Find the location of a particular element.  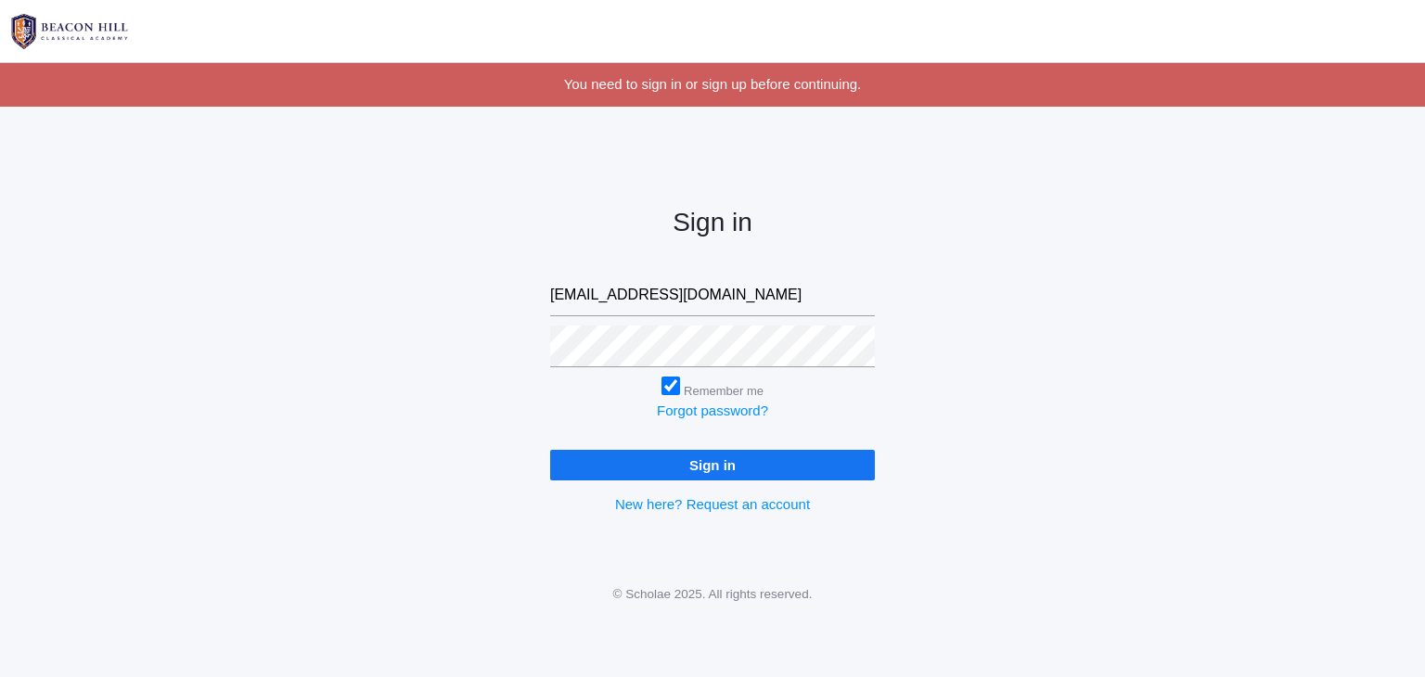

a: New here? Request an account is located at coordinates (713, 504).